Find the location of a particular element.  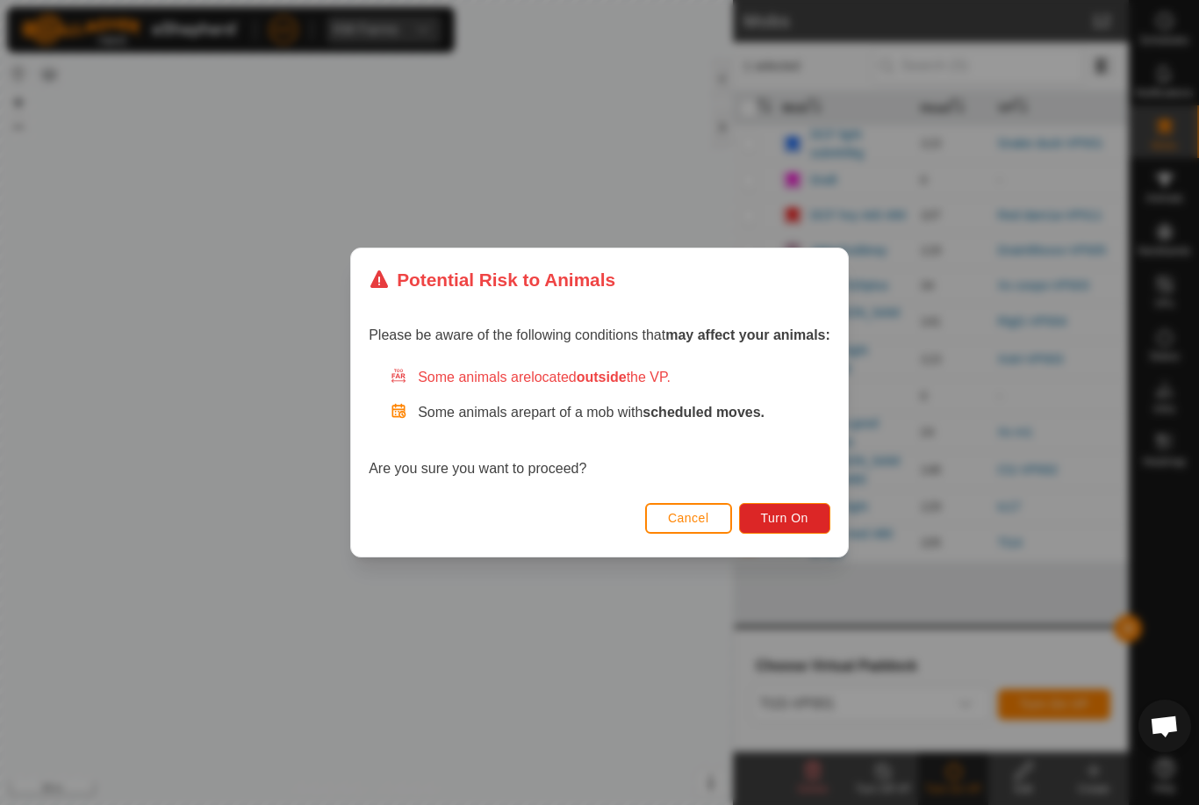

div: Potential Risk to Animals is located at coordinates (491, 279).